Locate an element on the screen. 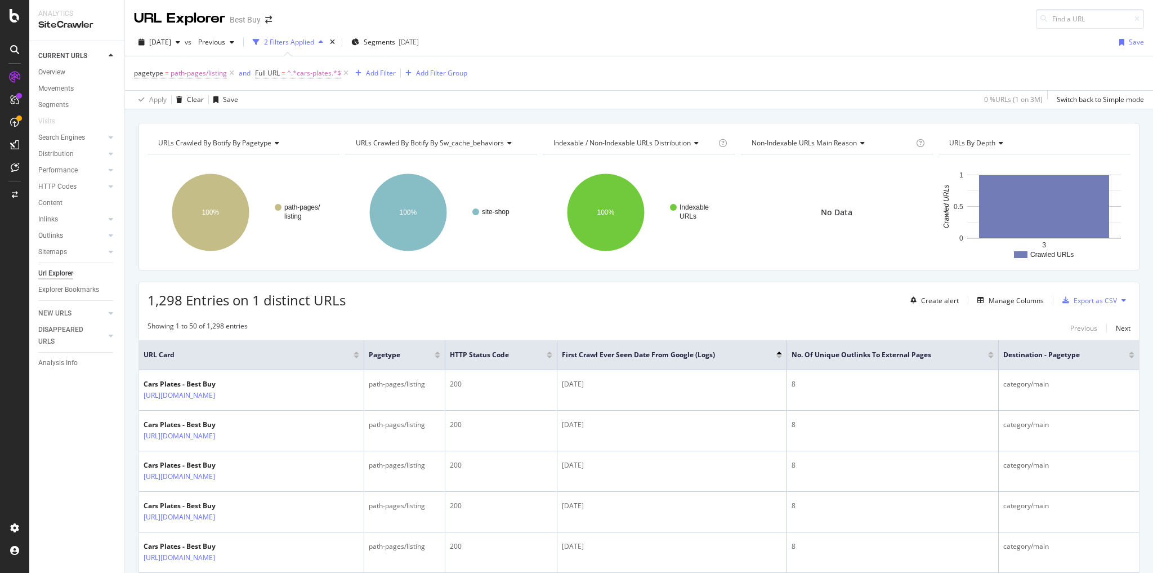 The height and width of the screenshot is (573, 1153). span: Segments is located at coordinates (380, 42).